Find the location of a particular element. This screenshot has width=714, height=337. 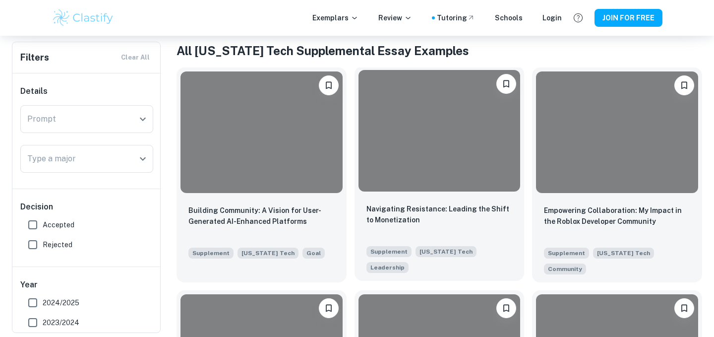

h6: Decision is located at coordinates (87, 207).